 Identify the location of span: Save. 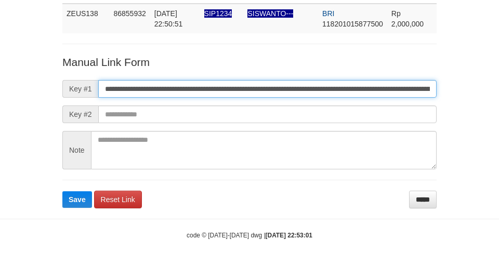
(77, 200).